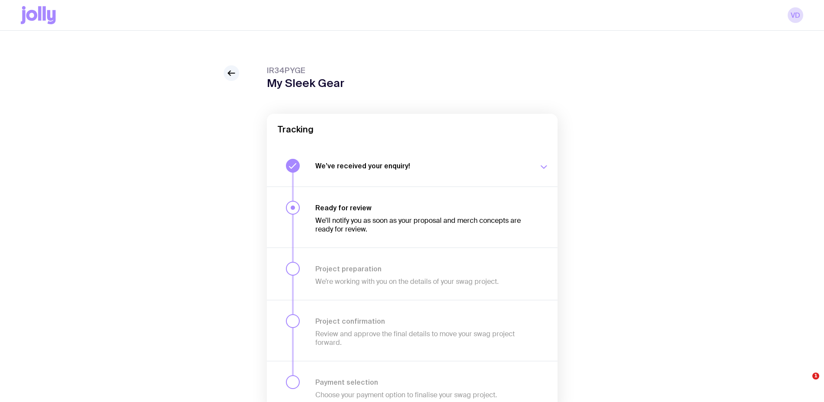 The image size is (824, 402). What do you see at coordinates (422, 225) in the screenshot?
I see `p: We’ll notify you as soon as your proposal and merch concepts are ready for review.` at bounding box center [422, 225].